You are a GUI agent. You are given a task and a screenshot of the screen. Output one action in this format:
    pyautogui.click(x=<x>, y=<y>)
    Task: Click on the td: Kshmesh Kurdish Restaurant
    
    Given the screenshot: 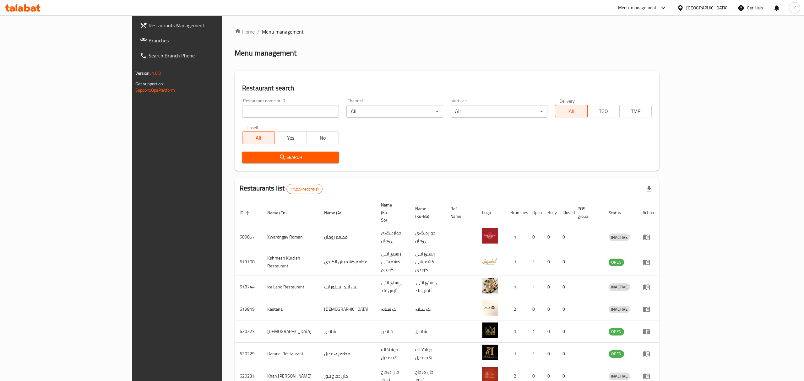 What is the action you would take?
    pyautogui.click(x=290, y=262)
    